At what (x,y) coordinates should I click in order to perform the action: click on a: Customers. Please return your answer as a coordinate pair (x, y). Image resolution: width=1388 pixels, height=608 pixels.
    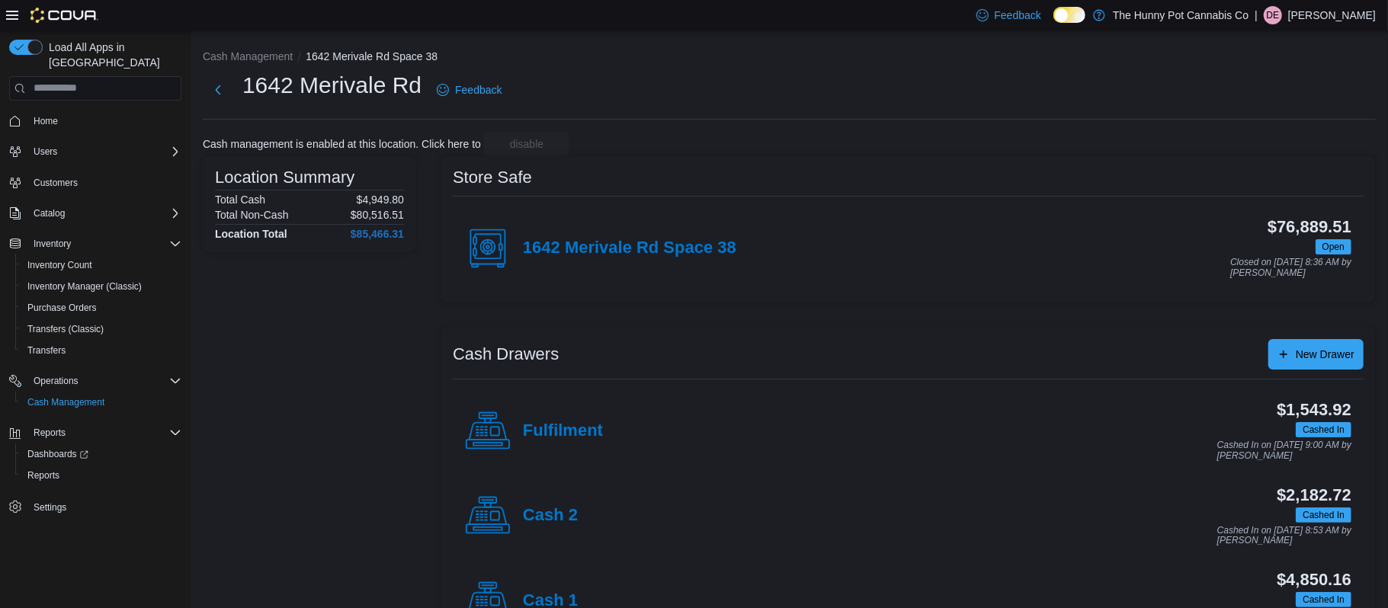
    Looking at the image, I should click on (56, 183).